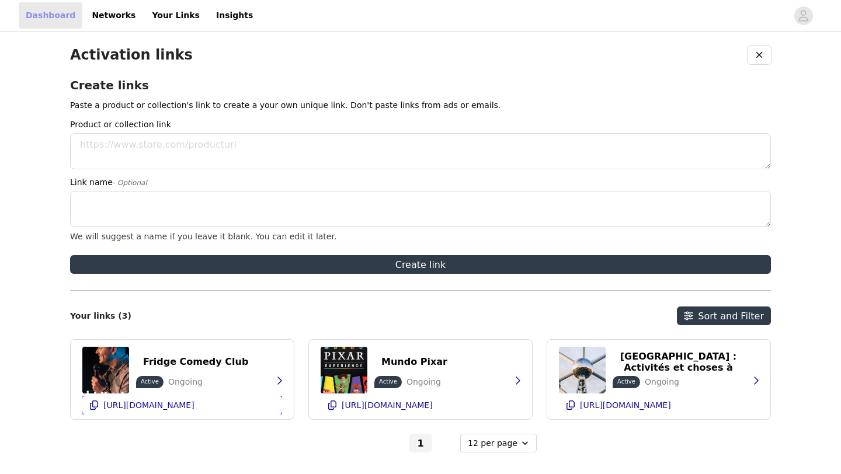 The image size is (841, 474). I want to click on div: We will suggest a name if you leave it blank. You can edit it later., so click(420, 236).